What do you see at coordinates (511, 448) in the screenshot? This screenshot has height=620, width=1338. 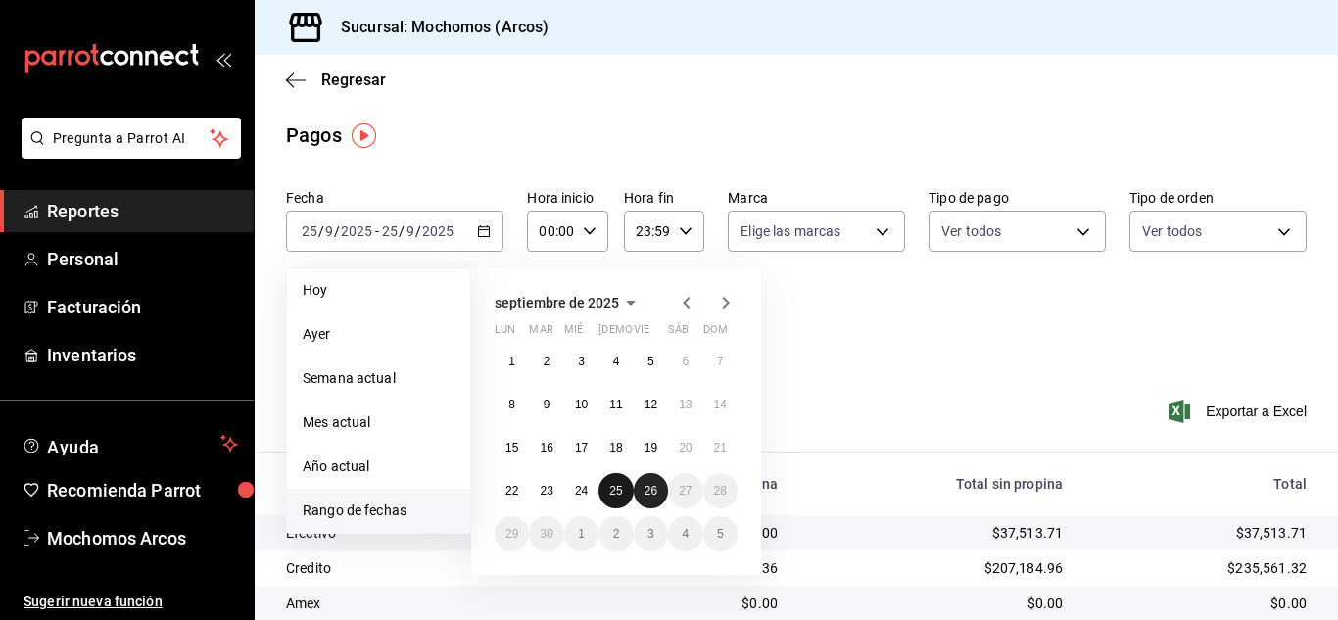 I see `abbr: 15 de septiembre de 2025` at bounding box center [511, 448].